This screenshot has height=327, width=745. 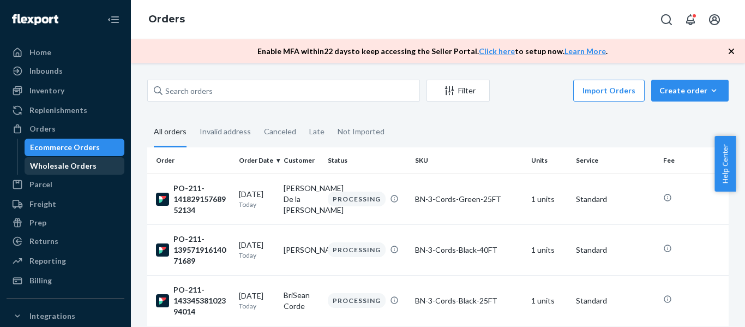 What do you see at coordinates (65, 280) in the screenshot?
I see `a: Billing` at bounding box center [65, 280].